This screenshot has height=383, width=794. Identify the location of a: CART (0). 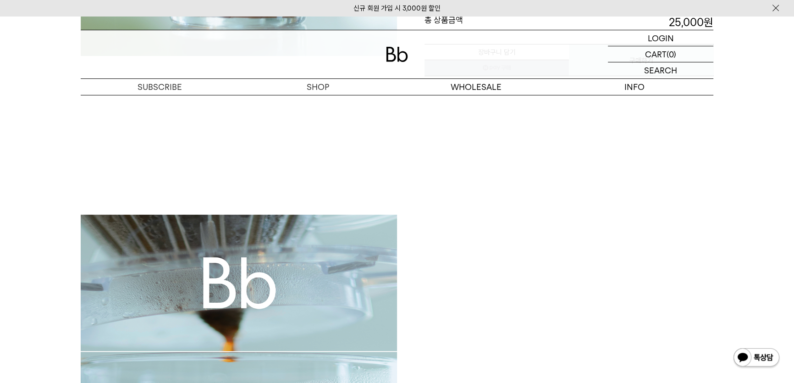
(661, 54).